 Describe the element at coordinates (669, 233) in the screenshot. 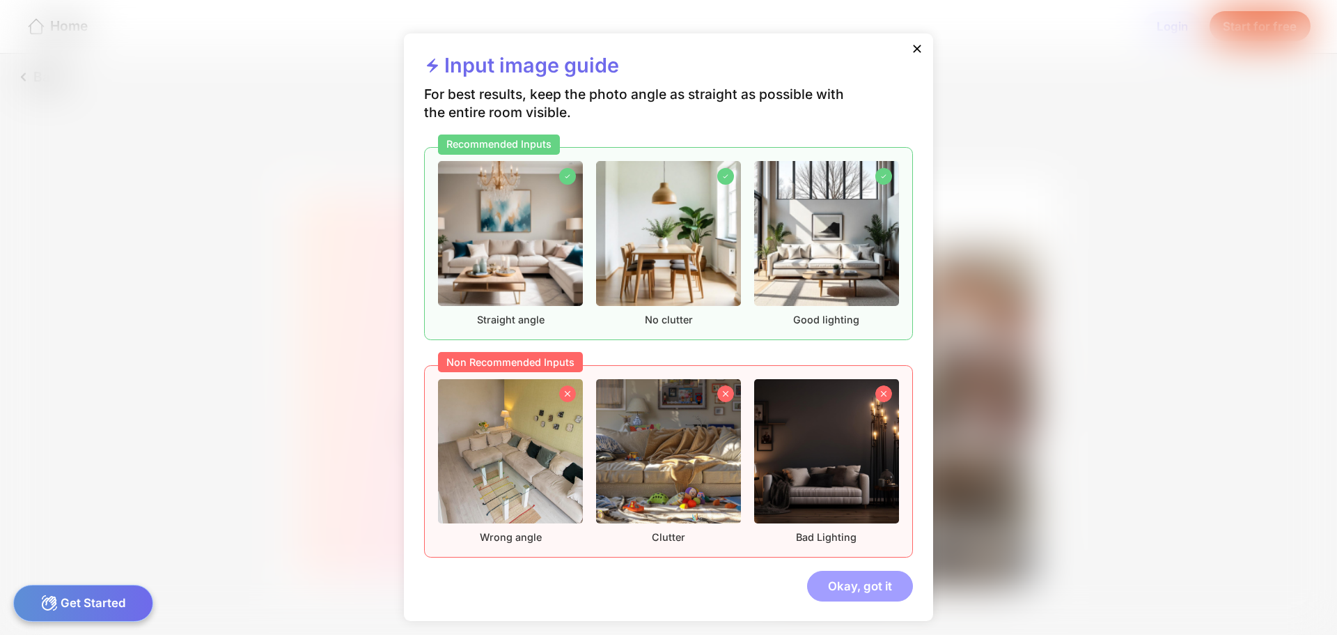

I see `img: recommendedImageFurnished2.png` at that location.